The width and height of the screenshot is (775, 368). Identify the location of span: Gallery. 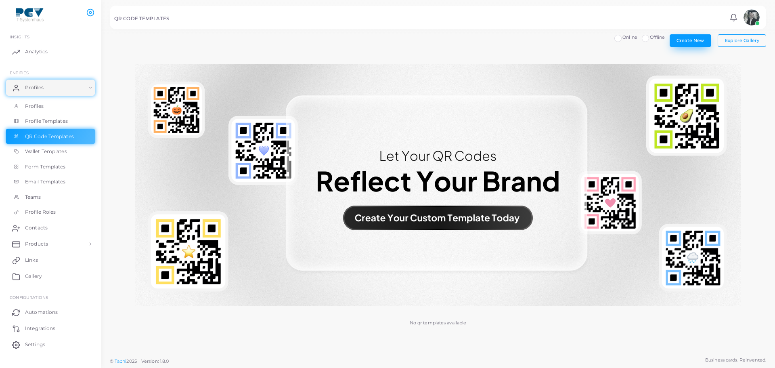
(34, 276).